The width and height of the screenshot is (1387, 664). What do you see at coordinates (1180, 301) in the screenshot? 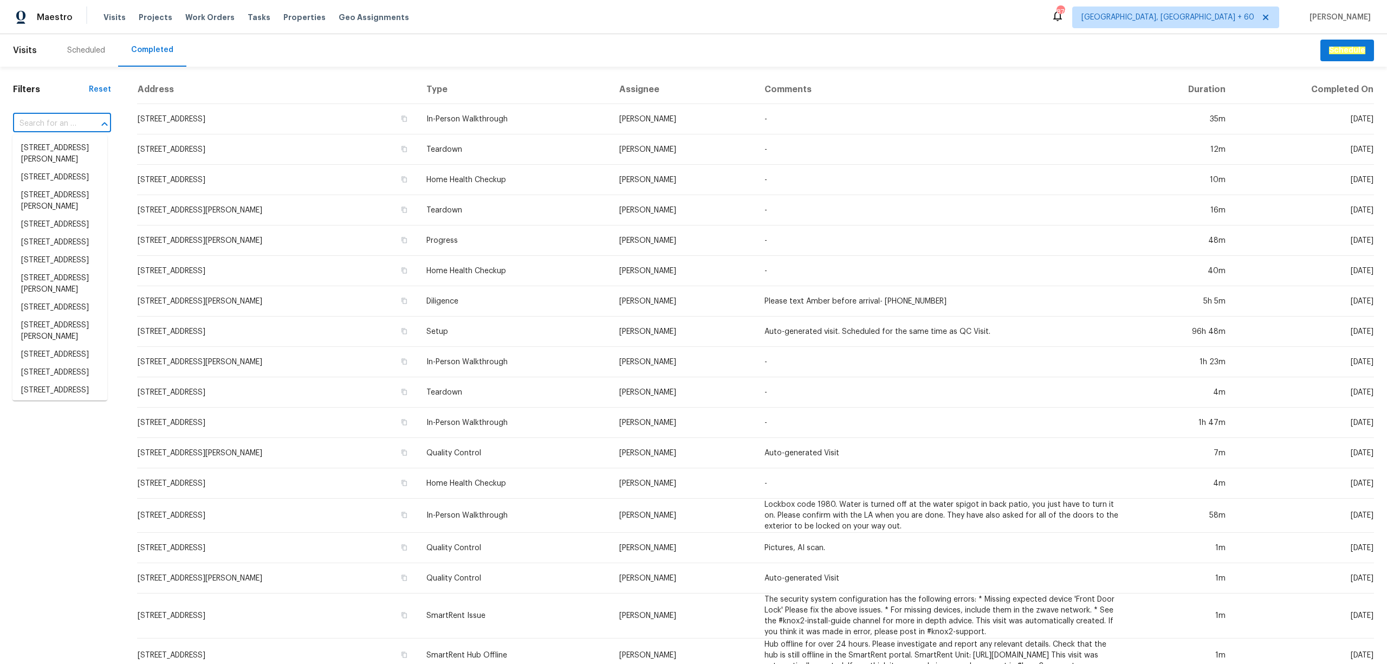
I see `td: 5h 5m` at bounding box center [1180, 301].